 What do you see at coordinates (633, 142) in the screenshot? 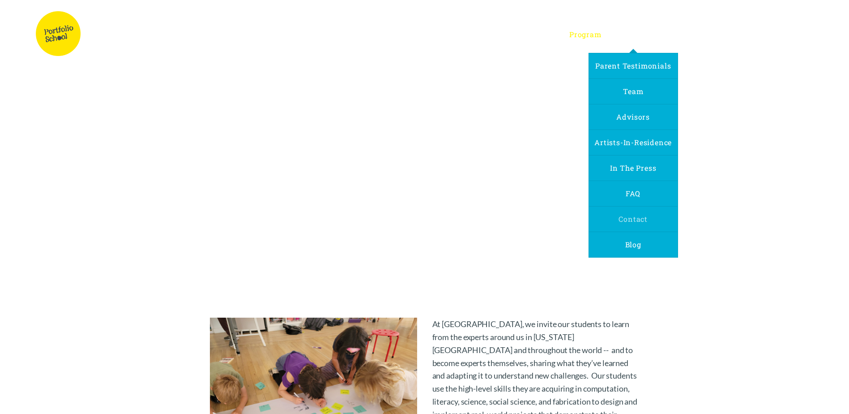
I see `a: Artists-In-Residence` at bounding box center [633, 142].